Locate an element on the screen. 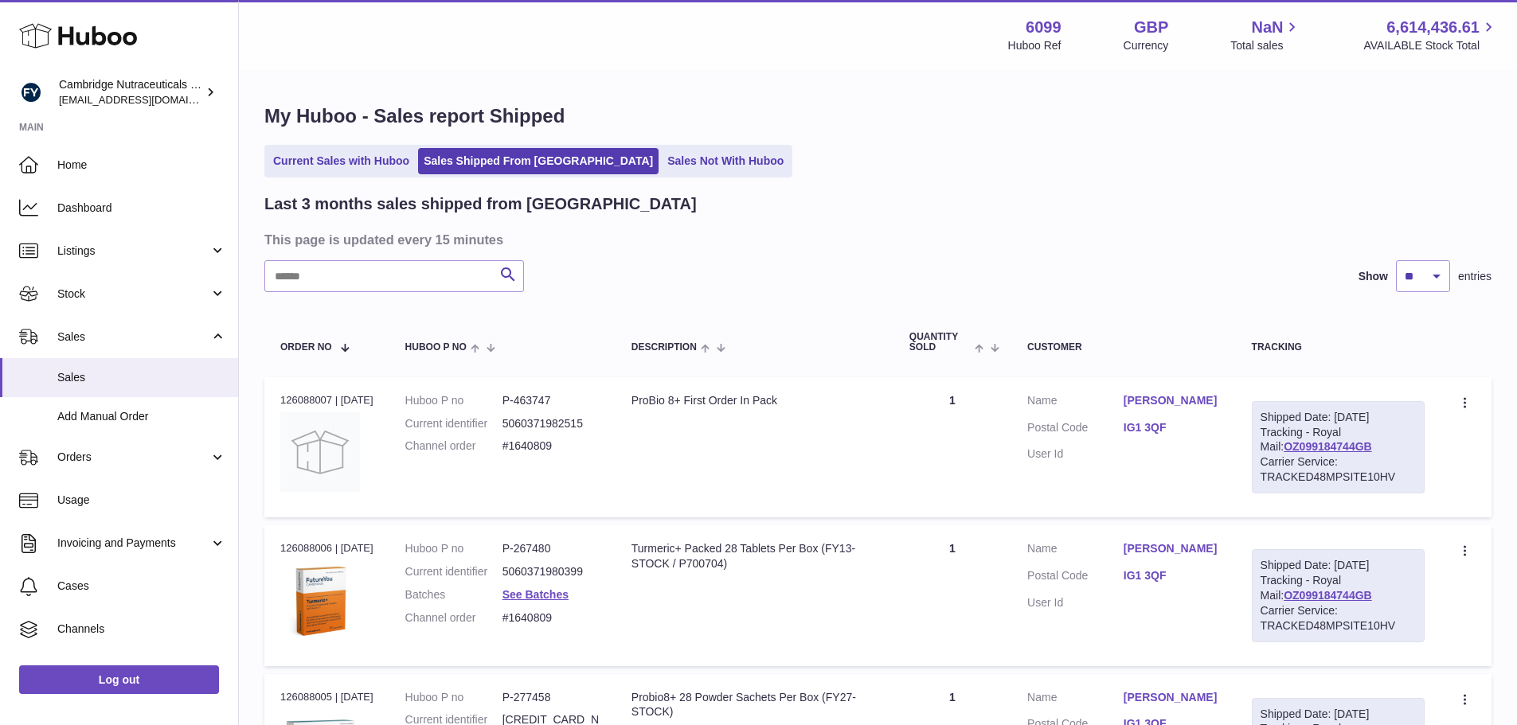 This screenshot has height=725, width=1517. span: AVAILABLE Stock Total is located at coordinates (1430, 45).